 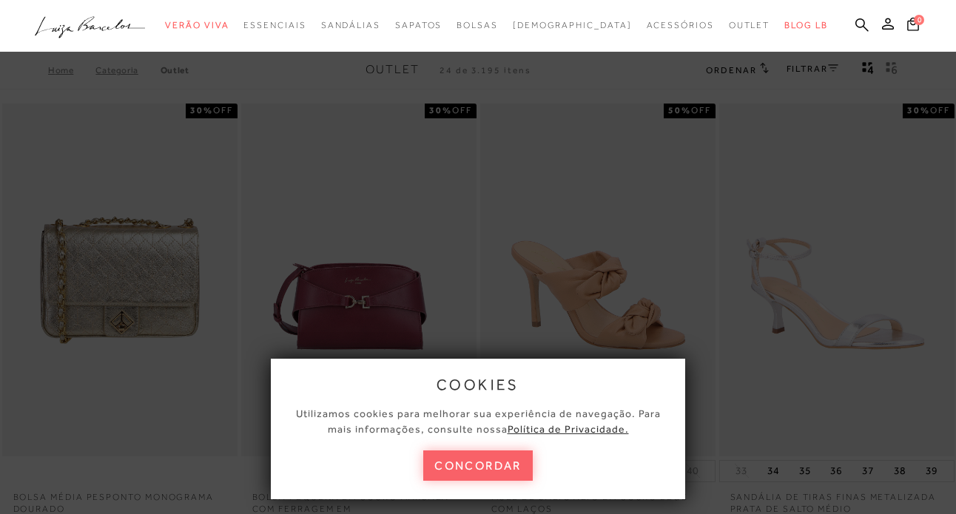 I want to click on button: 0, so click(x=913, y=26).